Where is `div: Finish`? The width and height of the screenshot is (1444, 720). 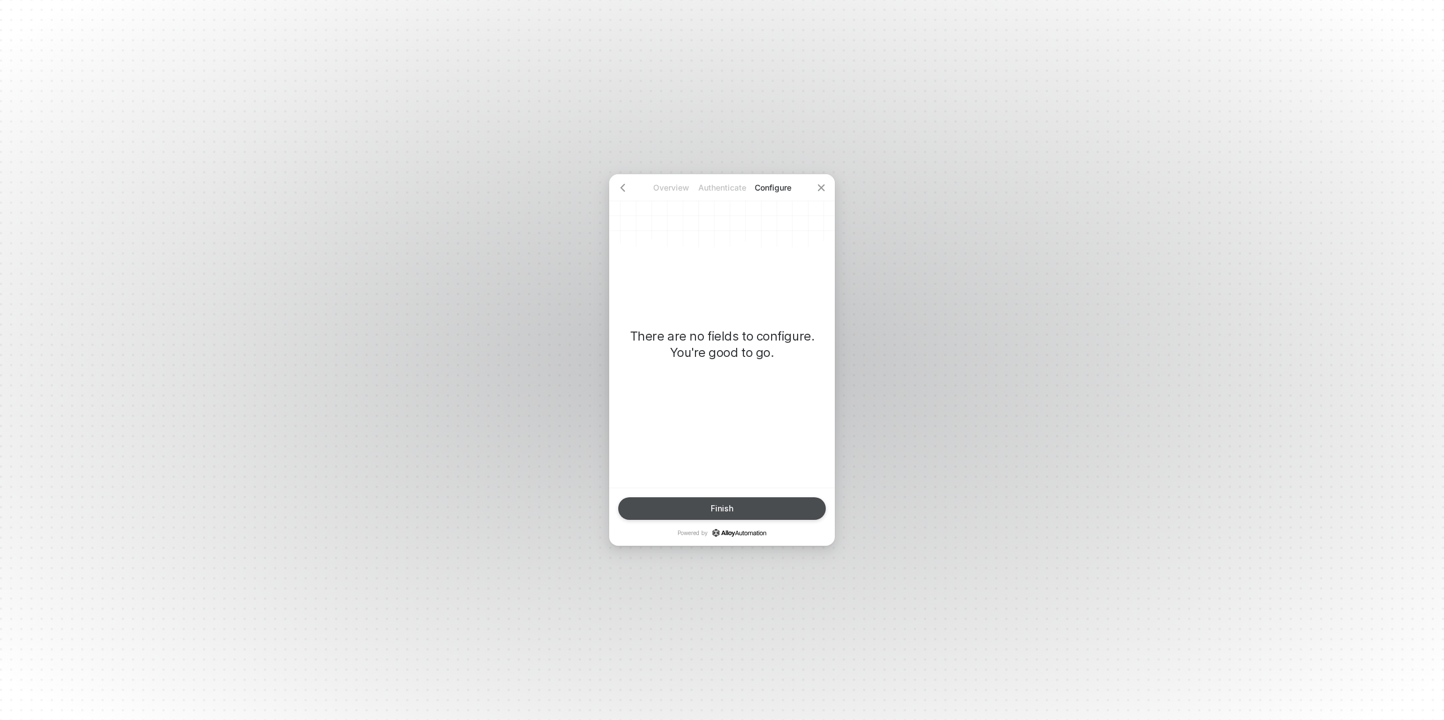 div: Finish is located at coordinates (722, 509).